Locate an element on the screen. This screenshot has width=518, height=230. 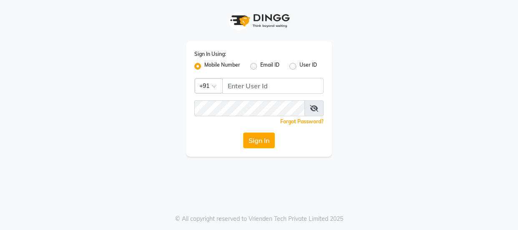
label: Email ID is located at coordinates (270, 66).